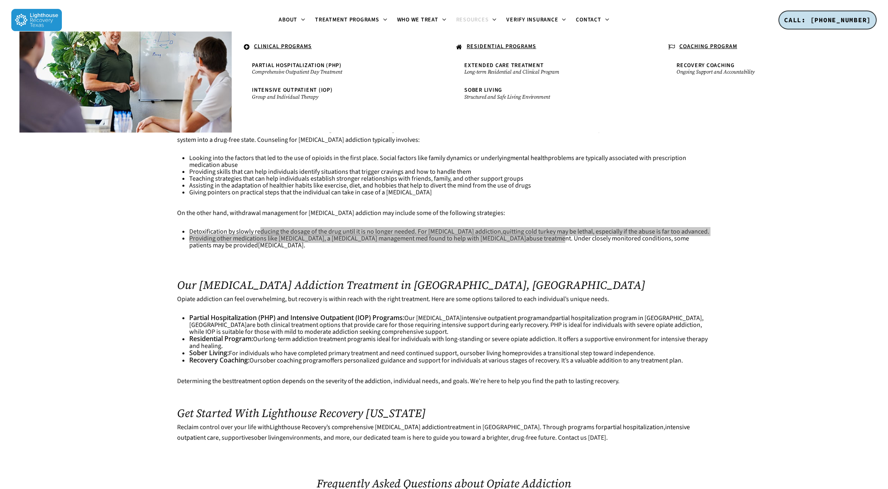 The image size is (888, 489). Describe the element at coordinates (592, 20) in the screenshot. I see `a: Contact` at that location.